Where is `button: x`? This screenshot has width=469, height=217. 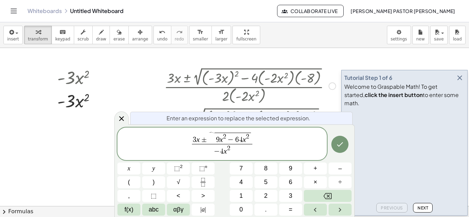 button: x is located at coordinates (129, 168).